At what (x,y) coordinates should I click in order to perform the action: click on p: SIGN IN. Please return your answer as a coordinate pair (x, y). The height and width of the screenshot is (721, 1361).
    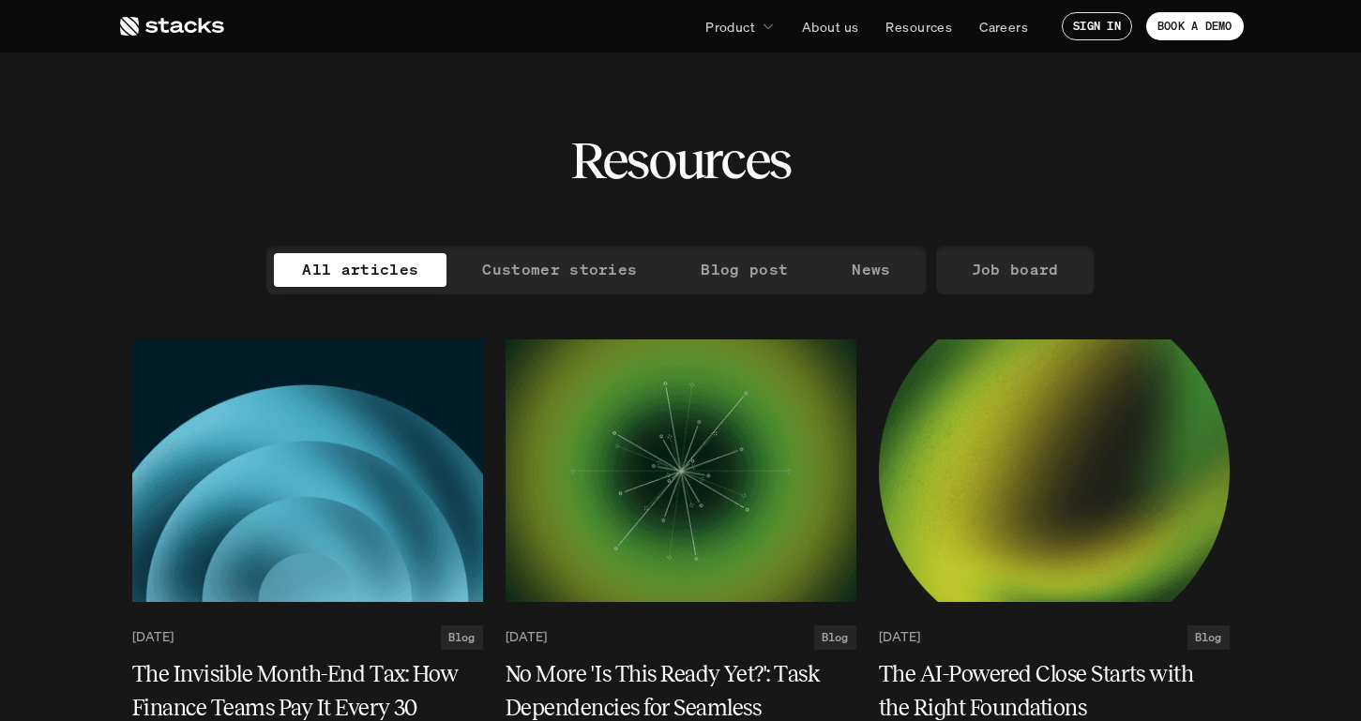
    Looking at the image, I should click on (1096, 26).